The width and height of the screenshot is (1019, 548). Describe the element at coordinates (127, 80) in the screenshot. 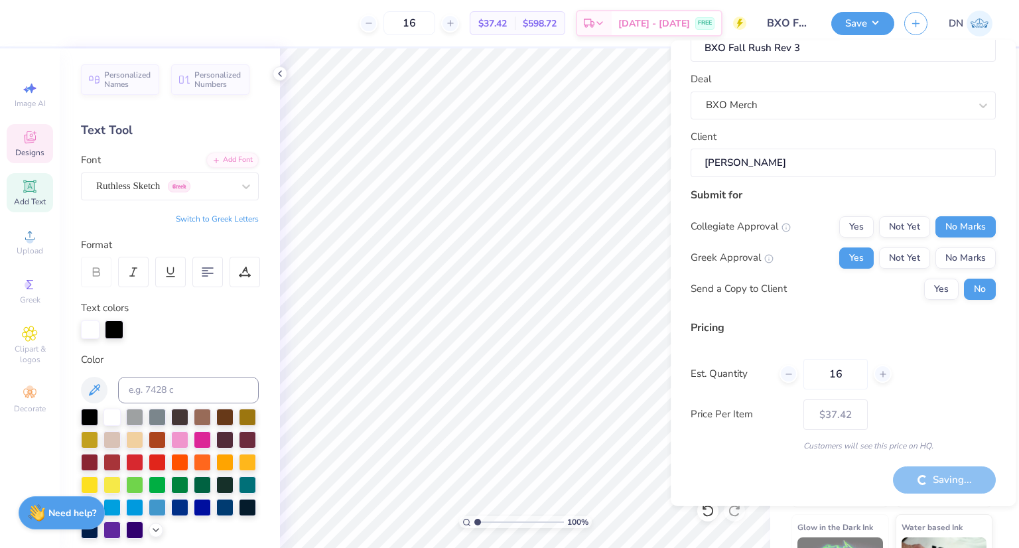

I see `span: Personalized Names` at that location.